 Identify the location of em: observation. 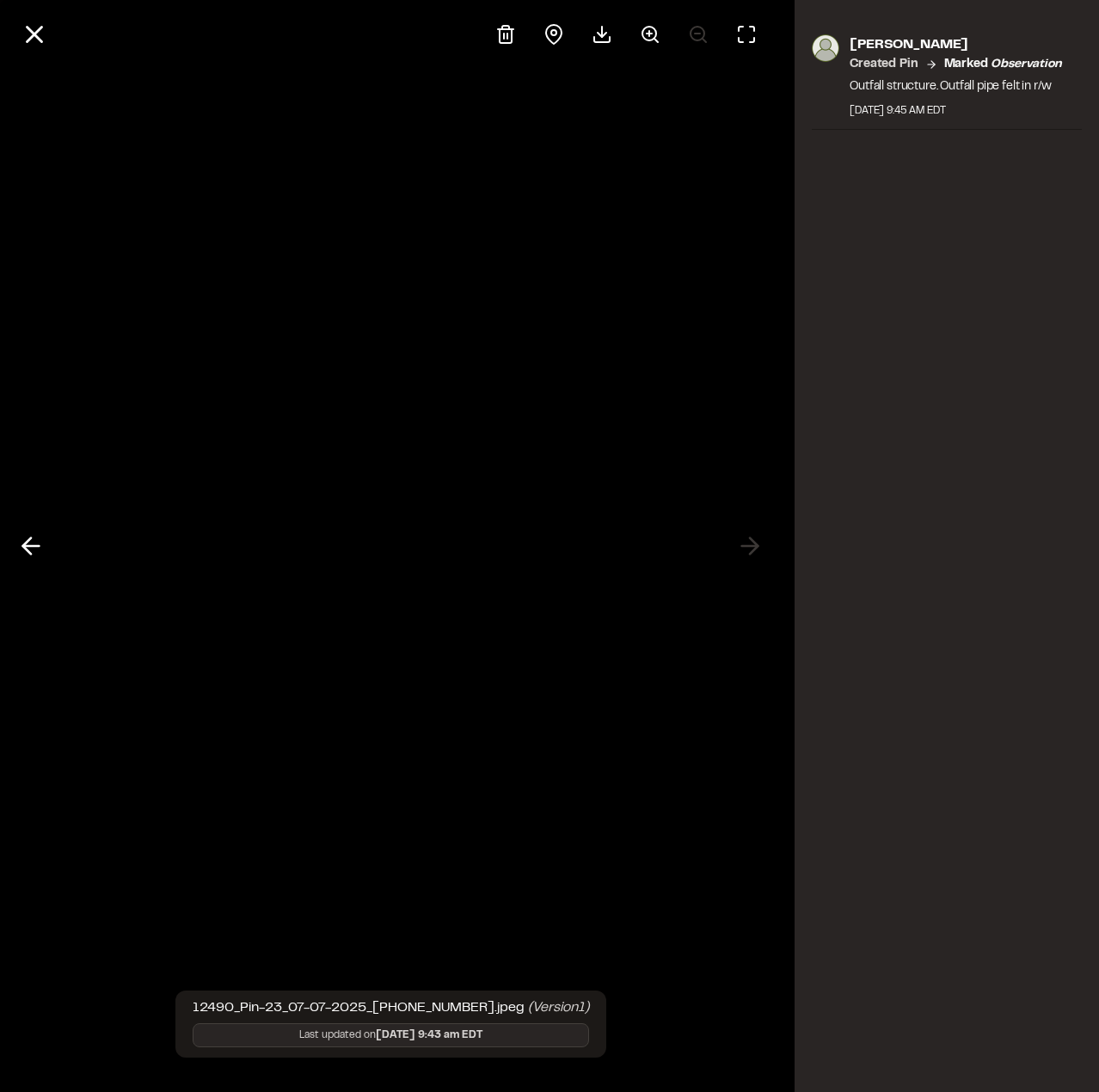
(1026, 65).